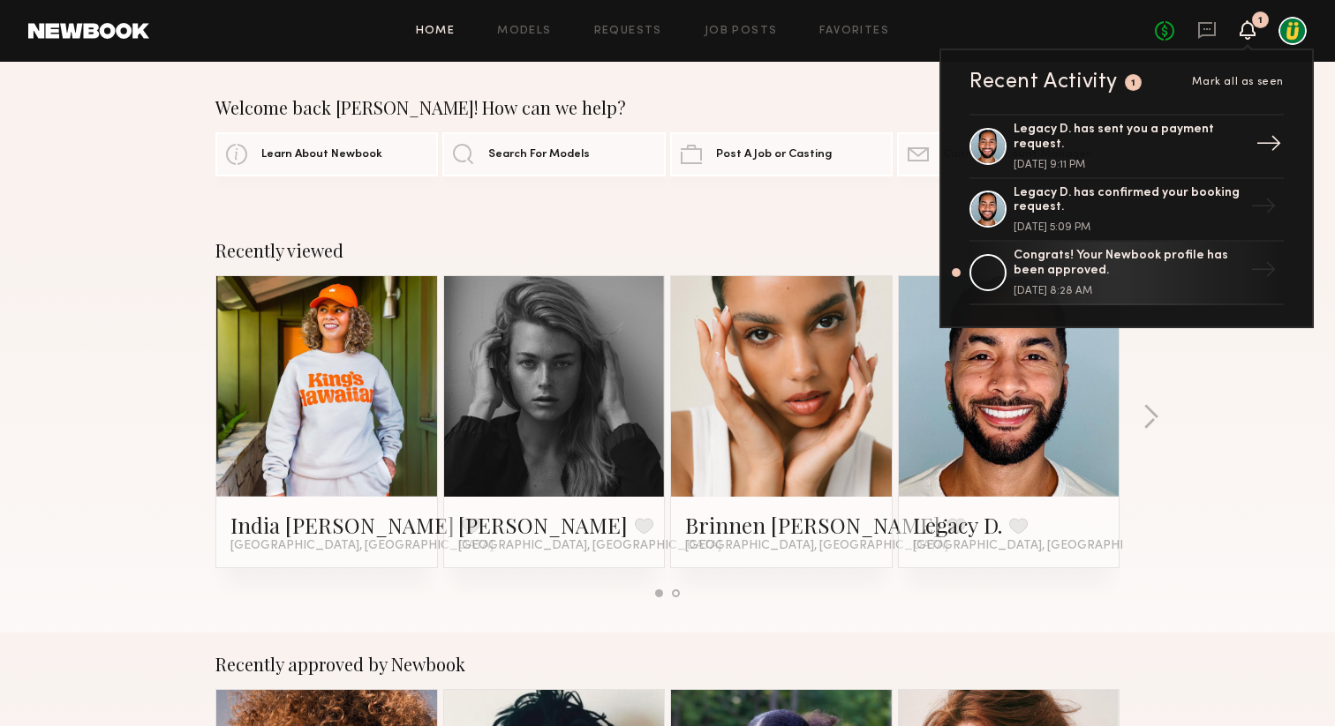 This screenshot has width=1335, height=726. I want to click on span: Post A Job or Casting, so click(773, 154).